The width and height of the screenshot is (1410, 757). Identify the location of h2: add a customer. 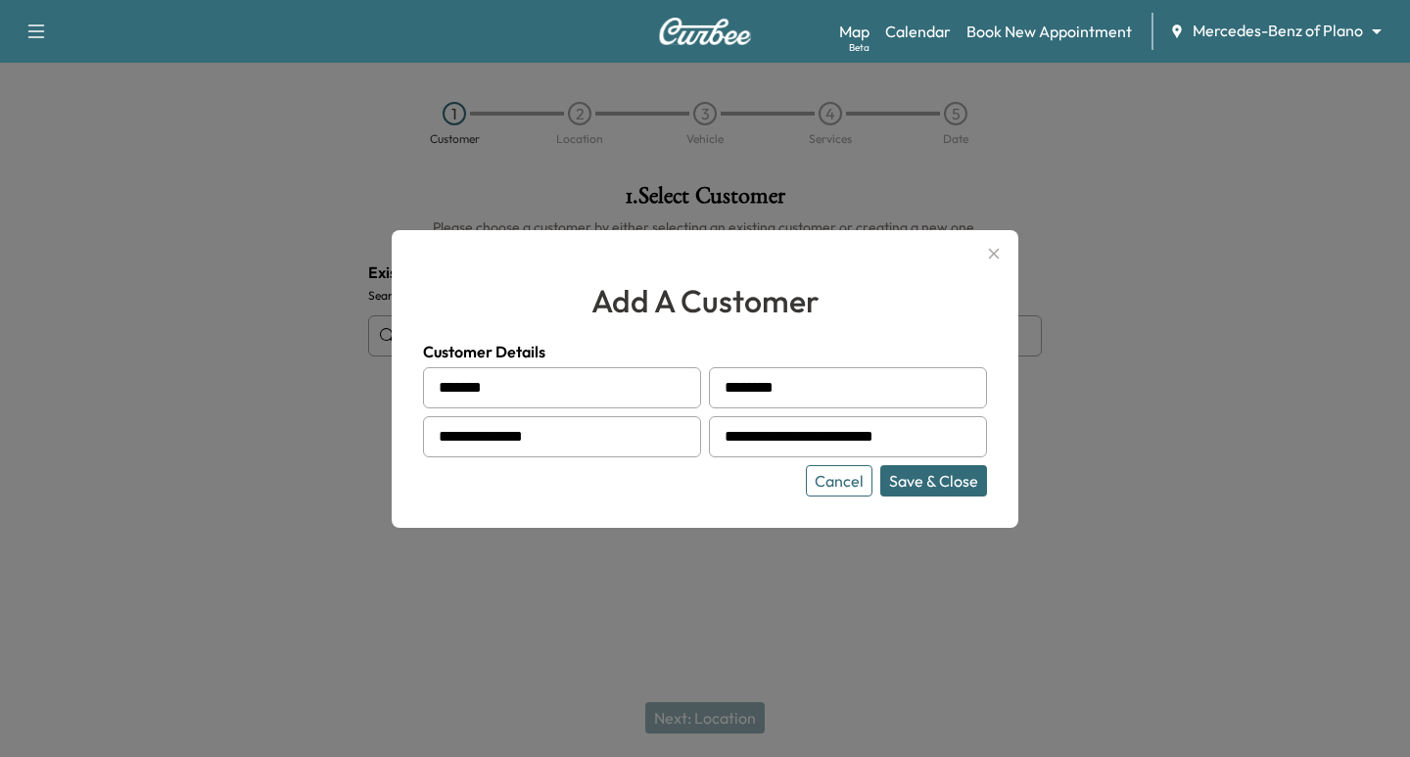
(705, 301).